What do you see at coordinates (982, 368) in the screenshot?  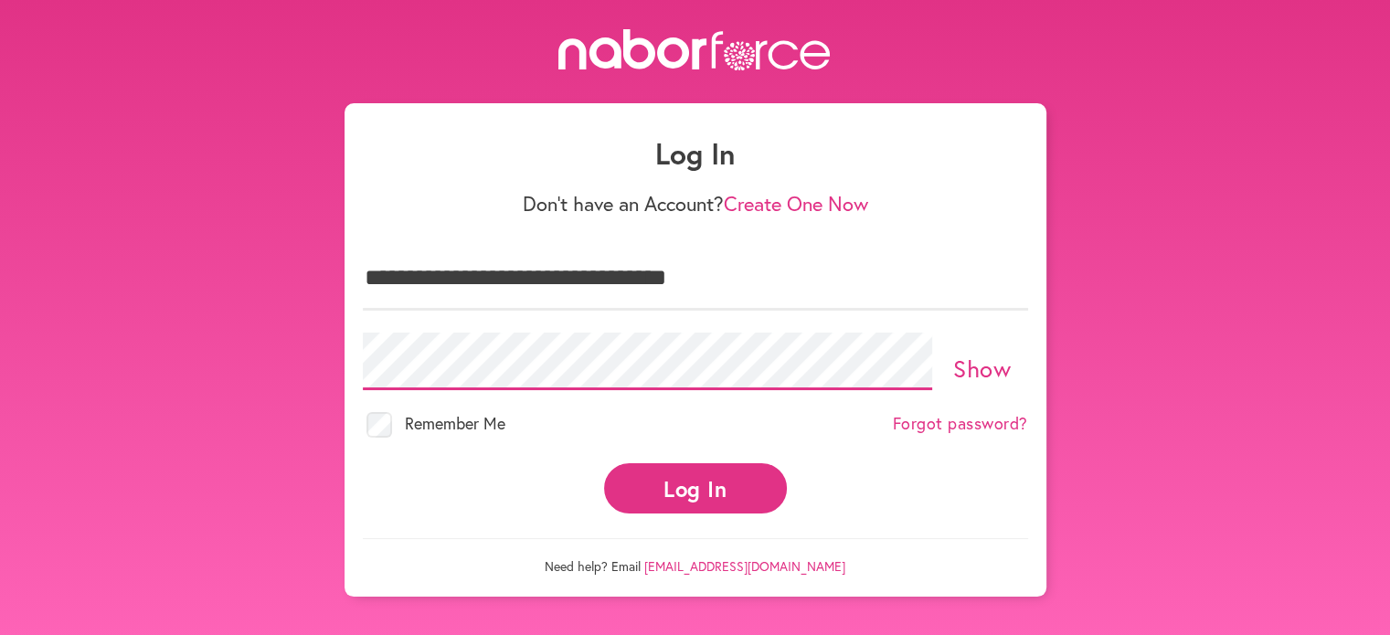 I see `a: Show` at bounding box center [982, 368].